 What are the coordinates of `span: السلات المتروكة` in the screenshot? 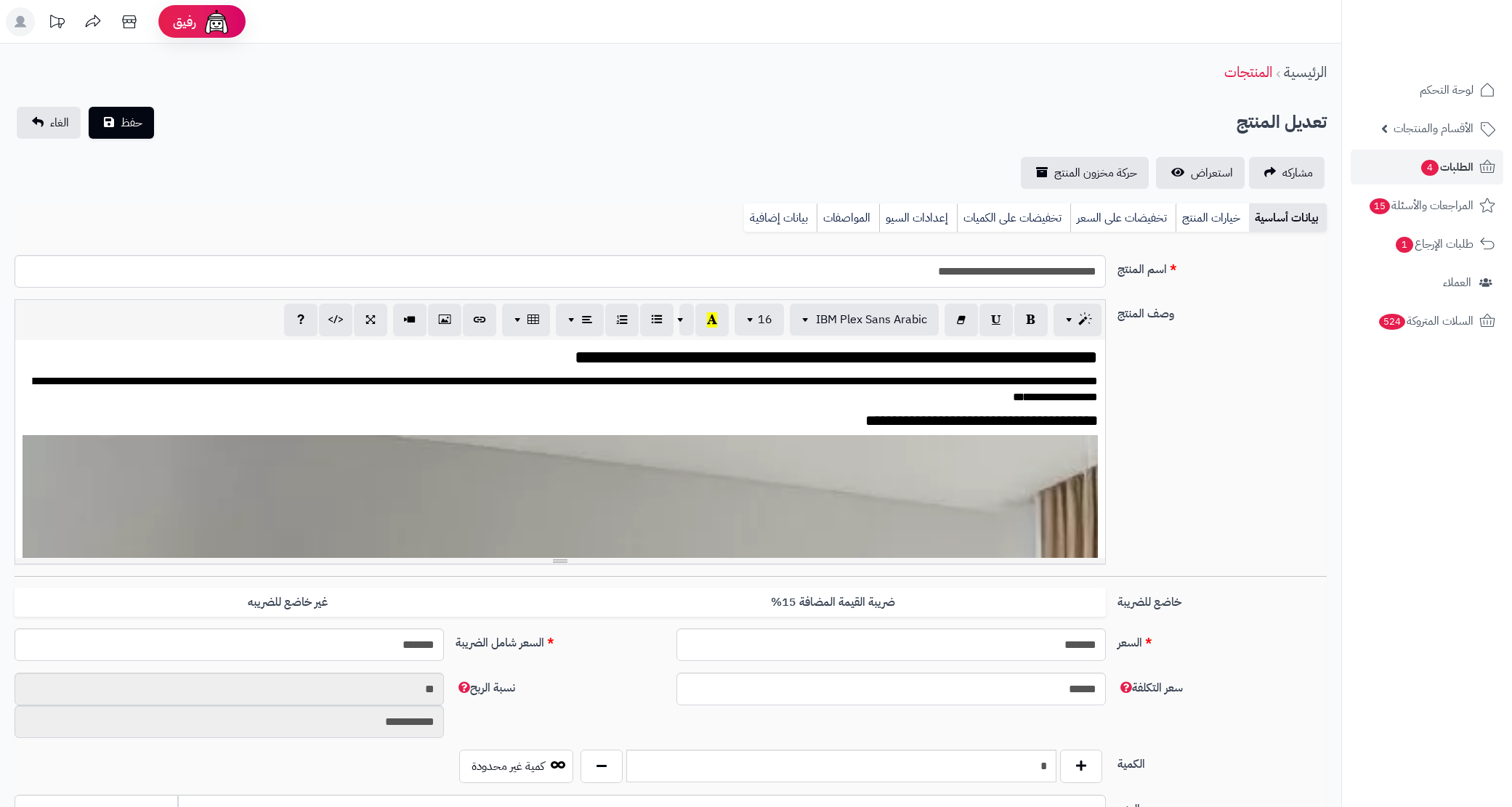 It's located at (1425, 321).